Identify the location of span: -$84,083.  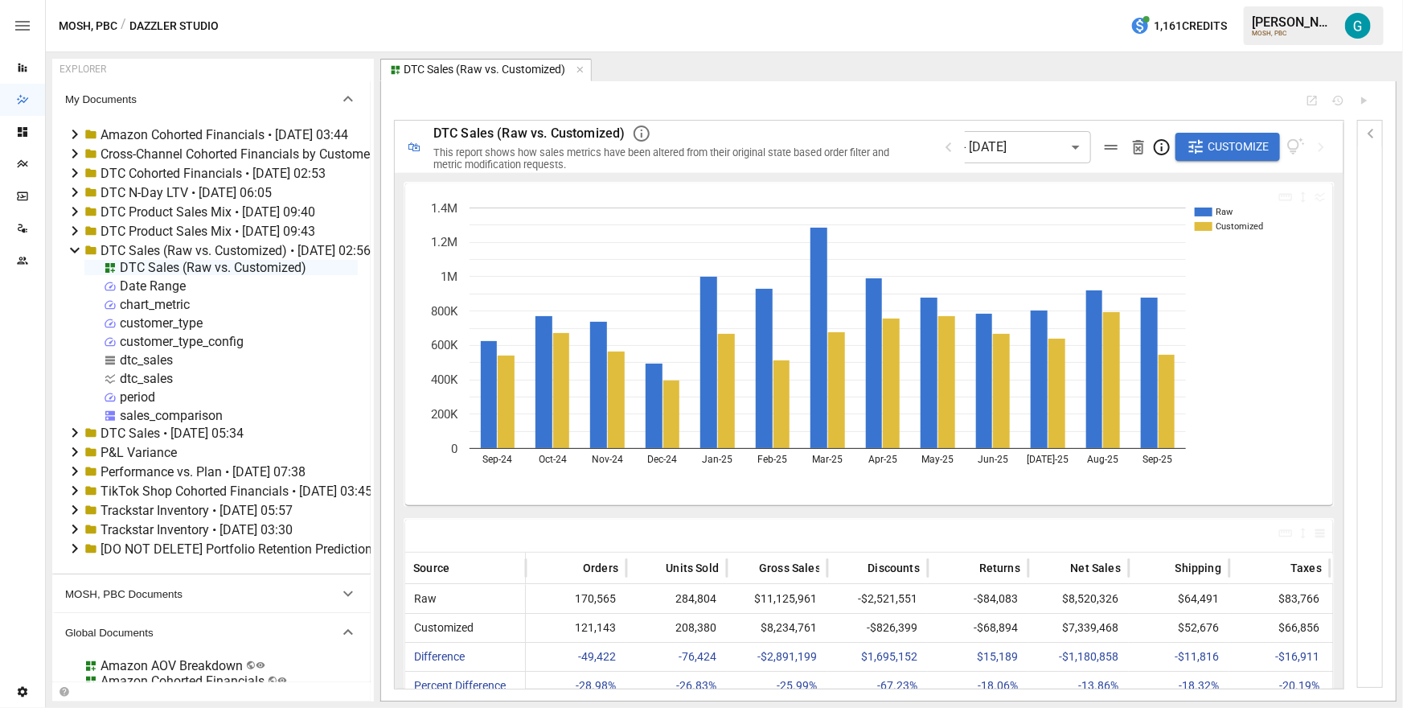
(978, 598).